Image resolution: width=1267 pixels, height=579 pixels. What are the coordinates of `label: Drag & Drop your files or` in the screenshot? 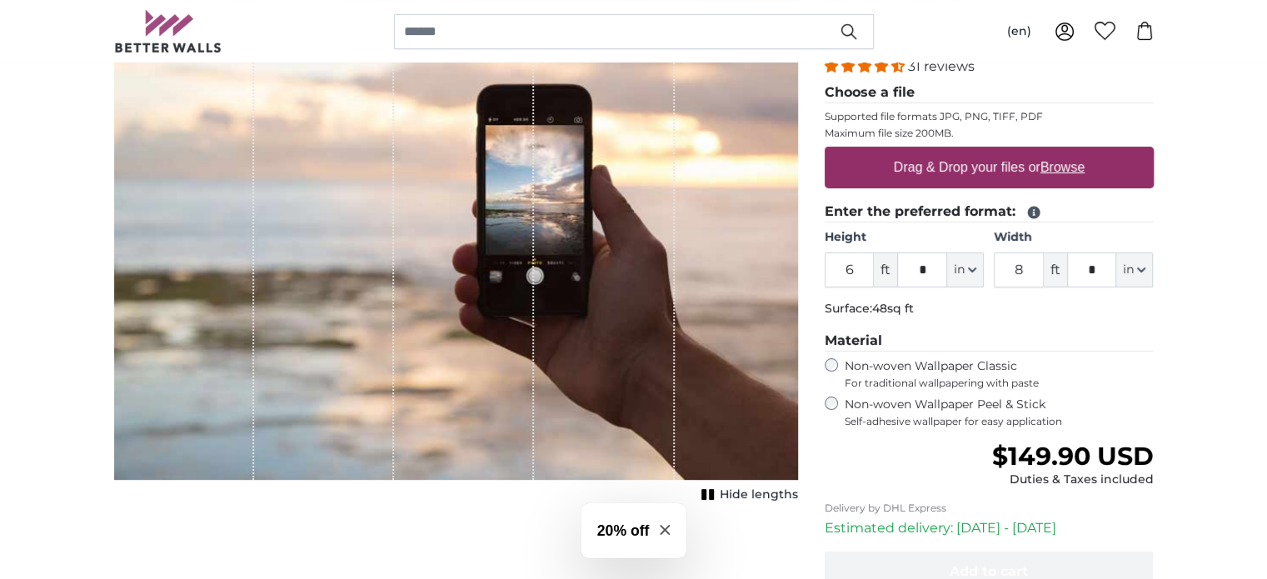 It's located at (988, 167).